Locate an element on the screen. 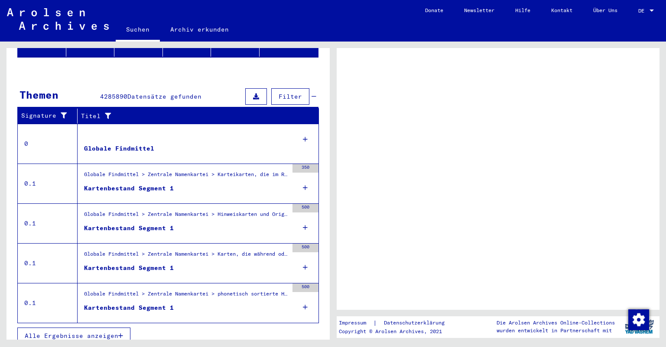  div: Globale Findmittel is located at coordinates (119, 149).